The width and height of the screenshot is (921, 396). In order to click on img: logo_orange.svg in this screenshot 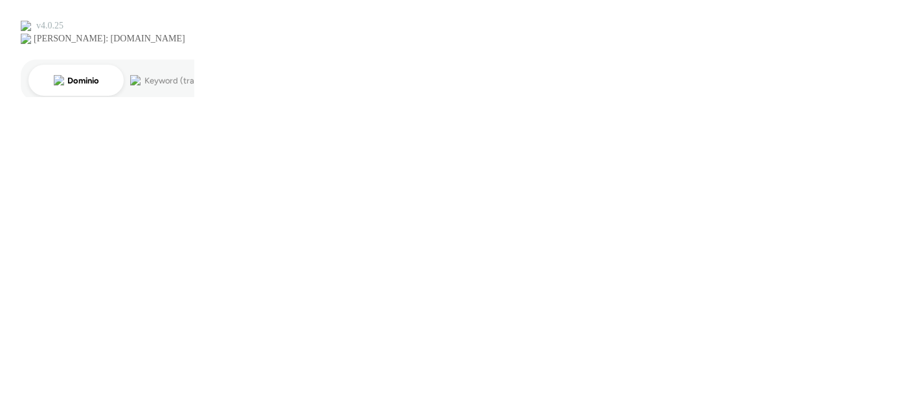, I will do `click(26, 26)`.